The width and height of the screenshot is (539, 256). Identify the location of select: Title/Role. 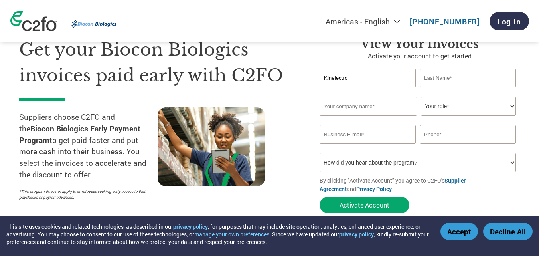
(468, 106).